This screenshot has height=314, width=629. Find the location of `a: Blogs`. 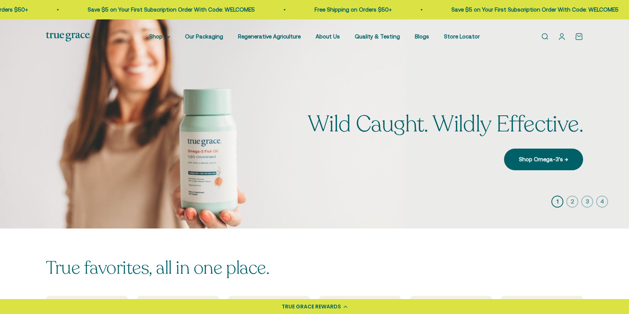

a: Blogs is located at coordinates (422, 36).